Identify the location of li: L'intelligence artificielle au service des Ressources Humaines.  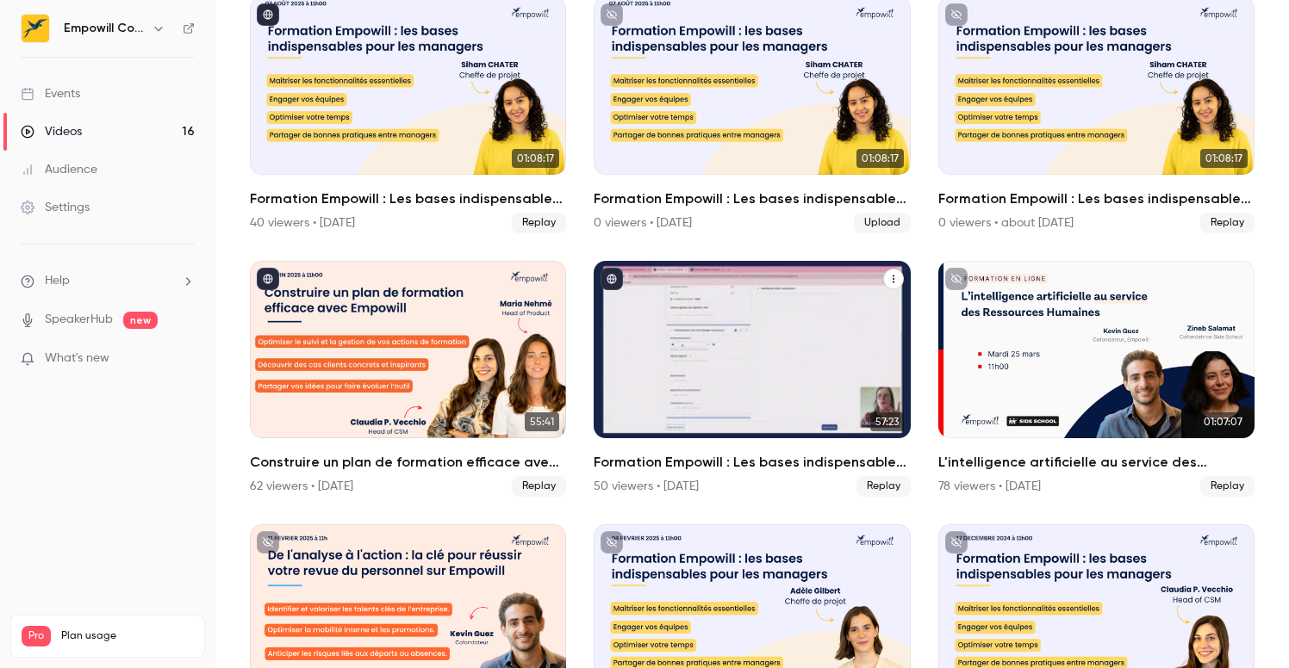
(1096, 379).